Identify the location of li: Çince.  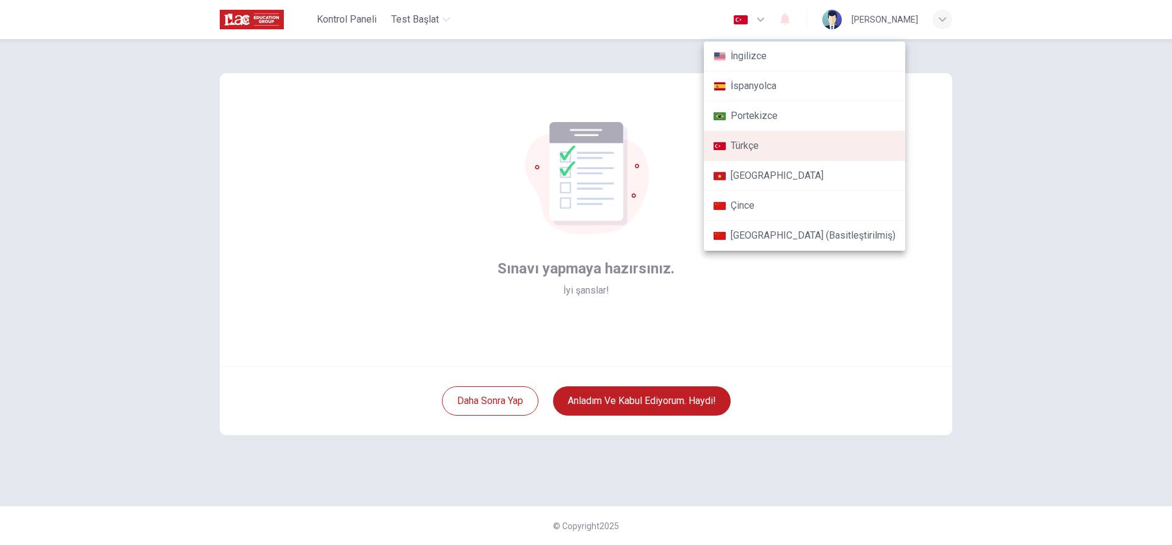
(804, 206).